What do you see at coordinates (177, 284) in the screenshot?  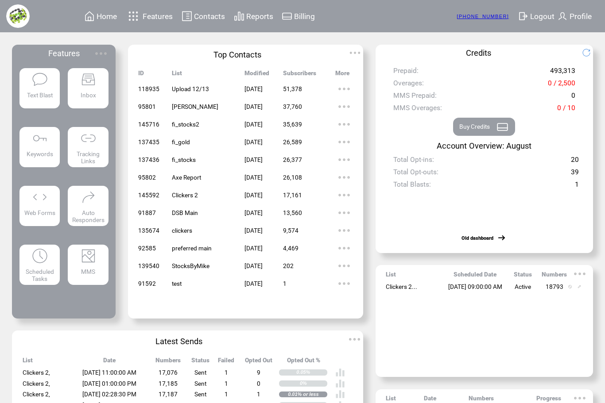 I see `span: test` at bounding box center [177, 284].